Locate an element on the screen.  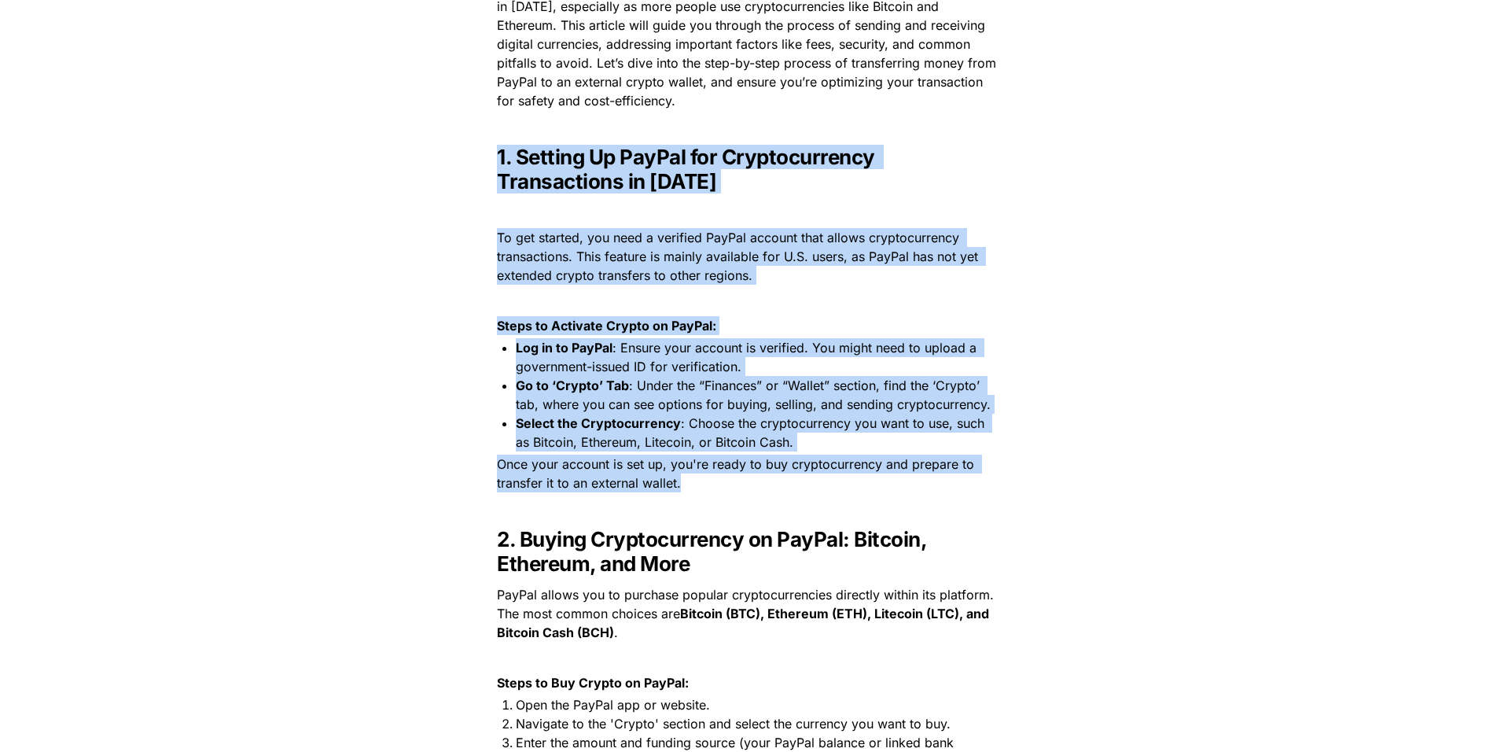
span: : Under the “Finances” or “Wallet” section, find the ‘Crypto’ tab, where you can see options for ... is located at coordinates (753, 395).